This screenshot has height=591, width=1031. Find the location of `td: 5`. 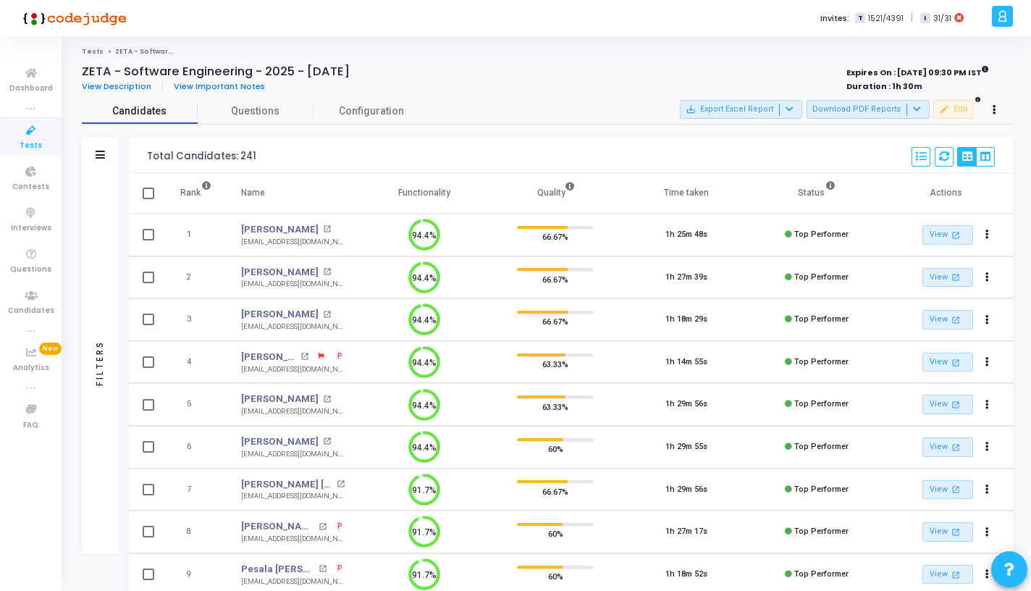

td: 5 is located at coordinates (195, 404).